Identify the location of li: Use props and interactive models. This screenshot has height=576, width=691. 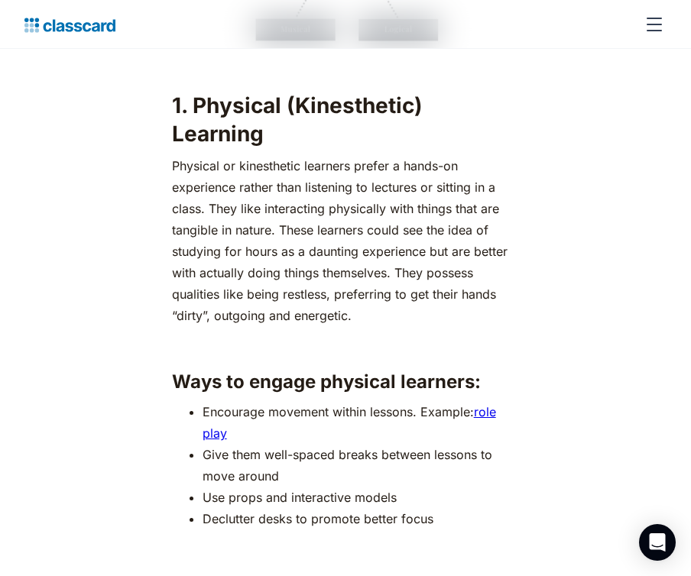
(361, 497).